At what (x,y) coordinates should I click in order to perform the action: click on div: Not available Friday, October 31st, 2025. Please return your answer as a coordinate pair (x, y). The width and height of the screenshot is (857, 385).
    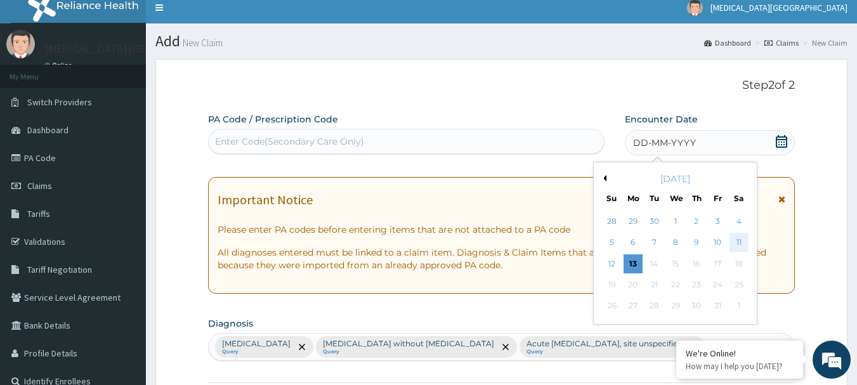
    Looking at the image, I should click on (717, 306).